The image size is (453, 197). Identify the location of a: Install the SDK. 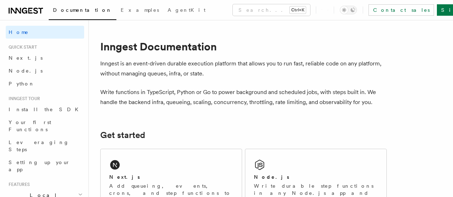
(45, 110).